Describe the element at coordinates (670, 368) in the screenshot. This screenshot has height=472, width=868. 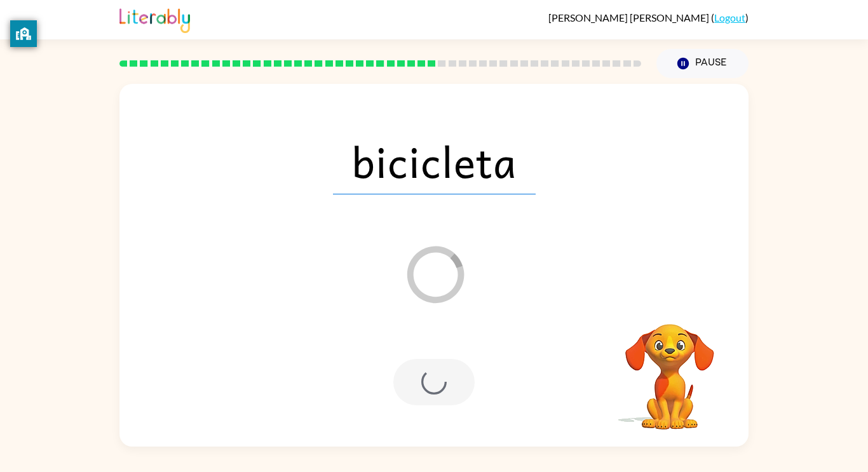
I see `video: Your browser must support playing .mp4 files to use Literably. Please try using another browser.` at that location.